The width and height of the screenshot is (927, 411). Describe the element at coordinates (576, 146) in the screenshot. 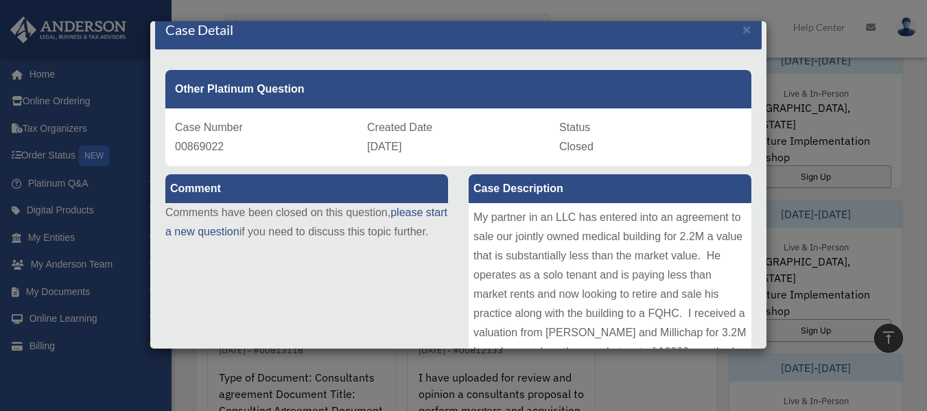

I see `span: Closed` at that location.